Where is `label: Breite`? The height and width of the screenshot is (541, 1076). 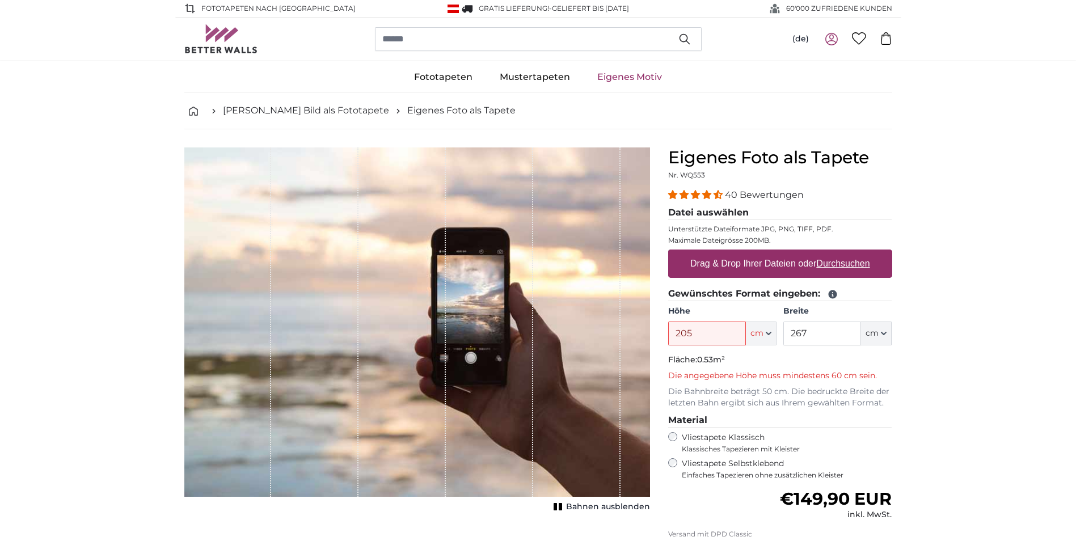
label: Breite is located at coordinates (837, 311).